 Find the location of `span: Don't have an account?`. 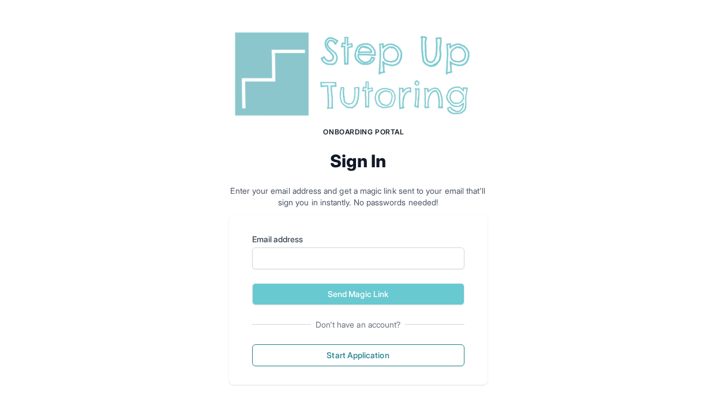

span: Don't have an account? is located at coordinates (358, 325).